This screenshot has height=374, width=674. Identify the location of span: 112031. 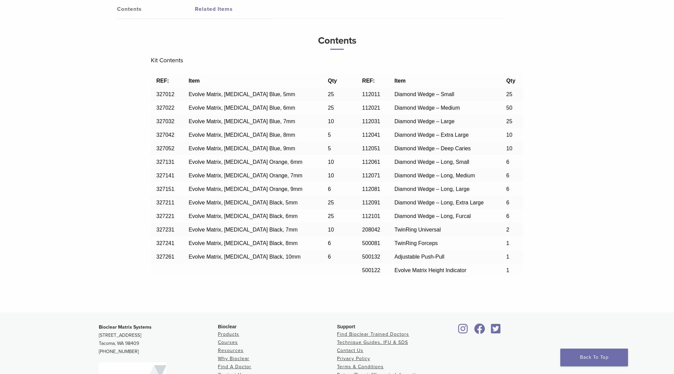
(371, 121).